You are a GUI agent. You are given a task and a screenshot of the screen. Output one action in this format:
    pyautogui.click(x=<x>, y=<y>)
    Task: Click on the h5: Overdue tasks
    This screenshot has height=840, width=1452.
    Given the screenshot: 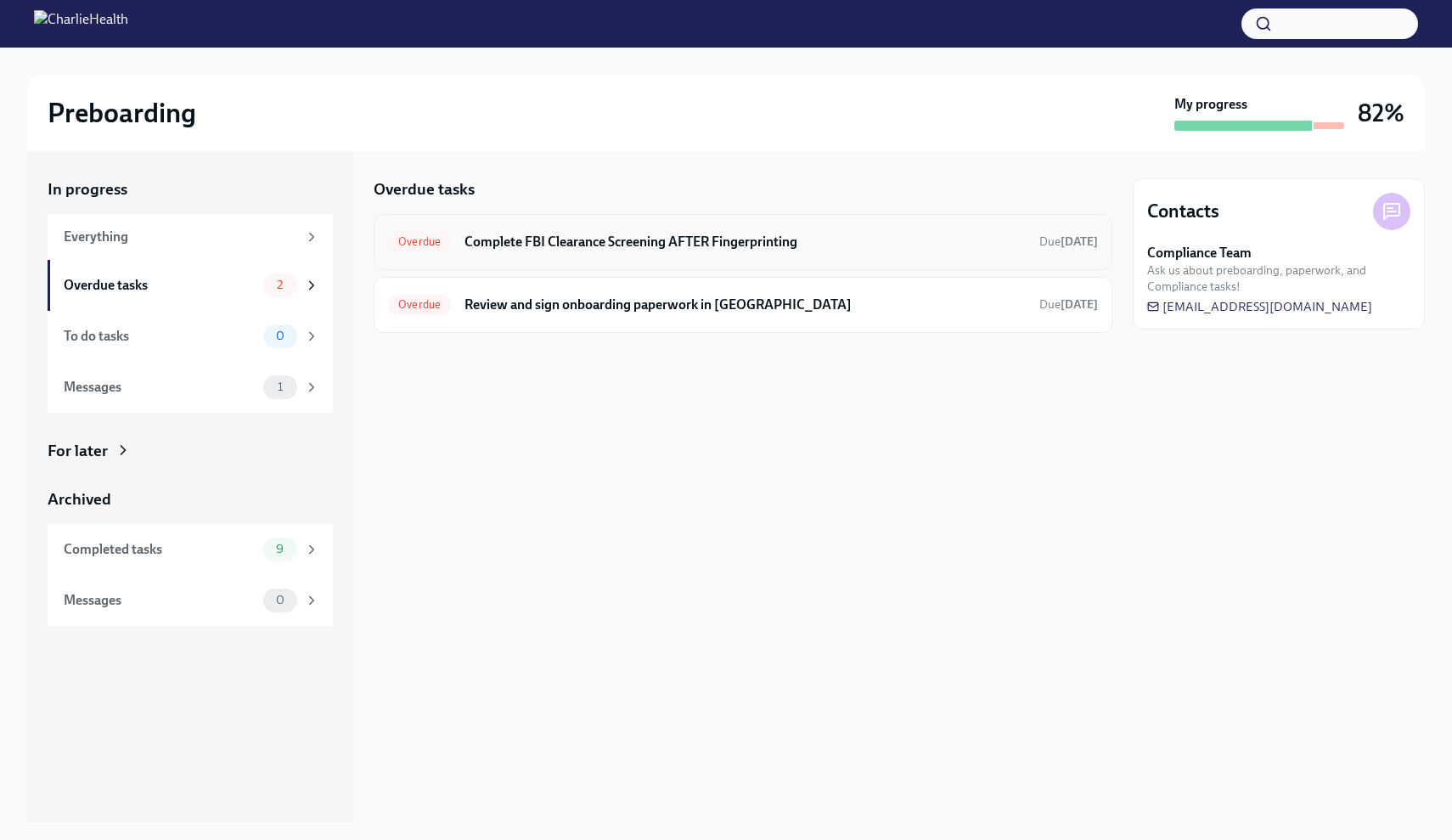 What is the action you would take?
    pyautogui.click(x=424, y=189)
    